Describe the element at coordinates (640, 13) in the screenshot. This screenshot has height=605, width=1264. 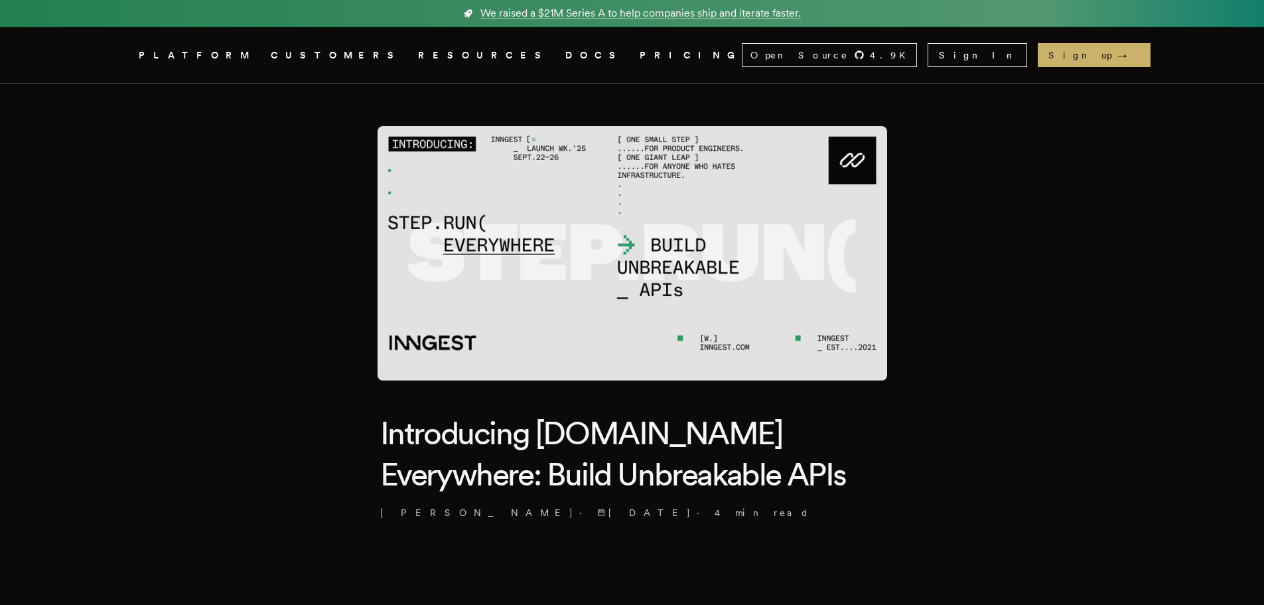
I see `span: We raised a $21M Series A to help companies ship and iterate faster.` at that location.